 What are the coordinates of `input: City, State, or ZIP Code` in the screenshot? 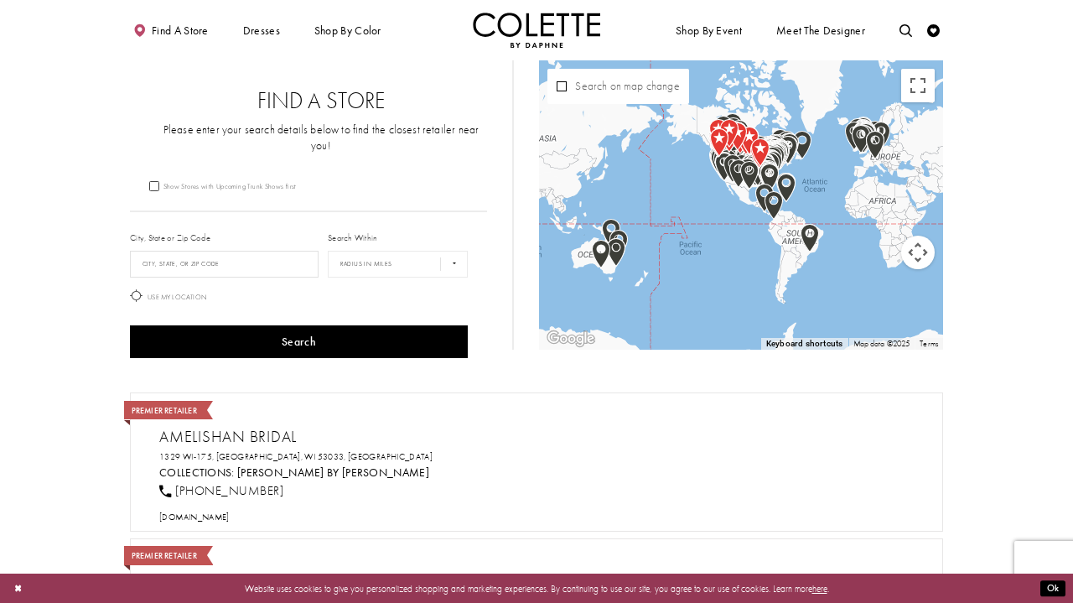 It's located at (224, 264).